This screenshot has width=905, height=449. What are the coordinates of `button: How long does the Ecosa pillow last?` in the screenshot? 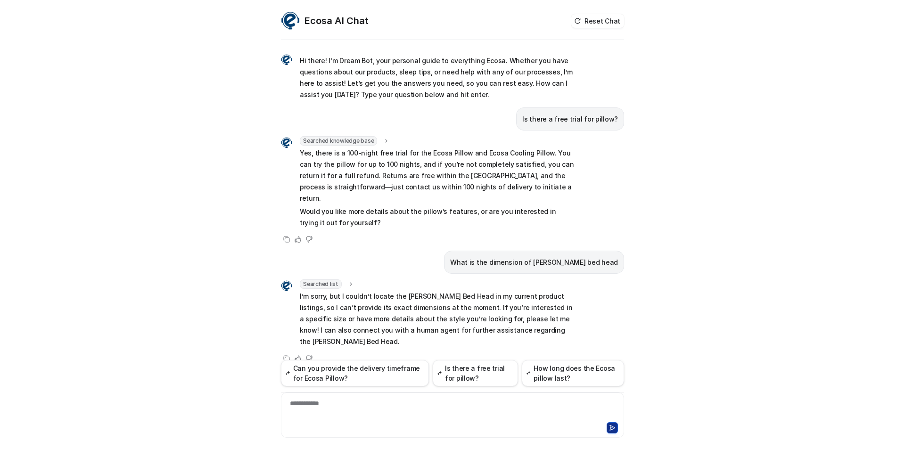 It's located at (573, 373).